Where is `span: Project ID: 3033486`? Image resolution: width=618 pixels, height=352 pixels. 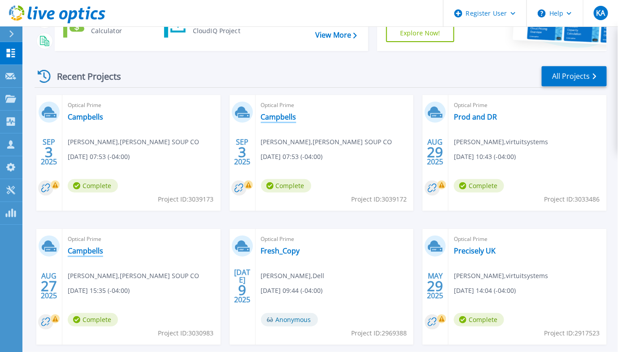
span: Project ID: 3033486 is located at coordinates (572, 199).